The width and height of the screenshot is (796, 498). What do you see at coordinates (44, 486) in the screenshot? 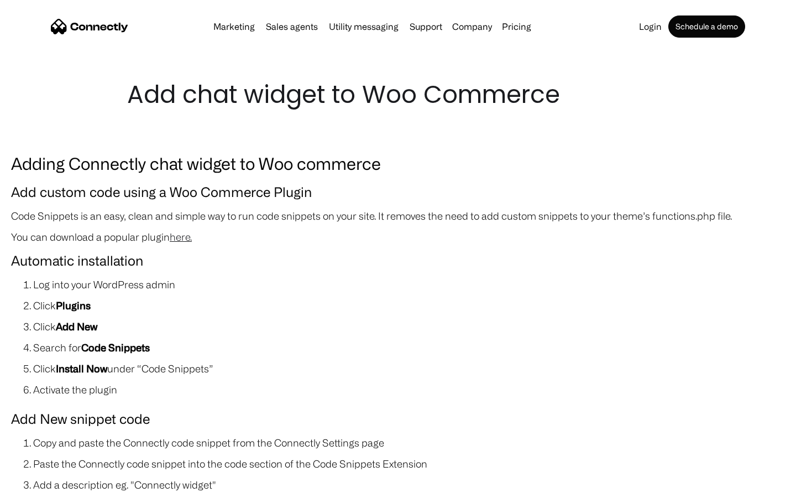
I see `ul: Language list` at bounding box center [44, 486].